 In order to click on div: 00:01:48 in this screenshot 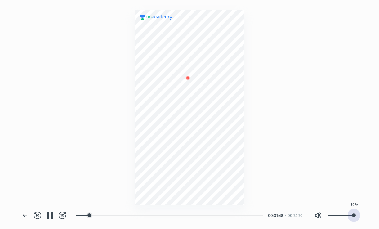, I will do `click(276, 215)`.